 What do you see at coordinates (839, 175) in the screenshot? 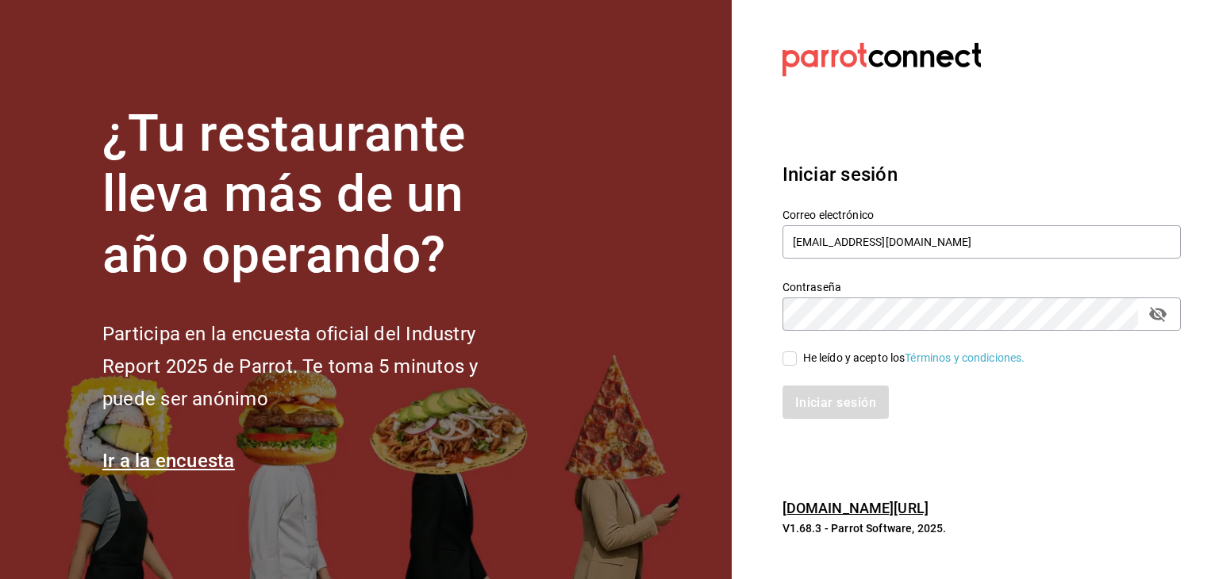
I see `font: Iniciar sesión` at bounding box center [839, 175].